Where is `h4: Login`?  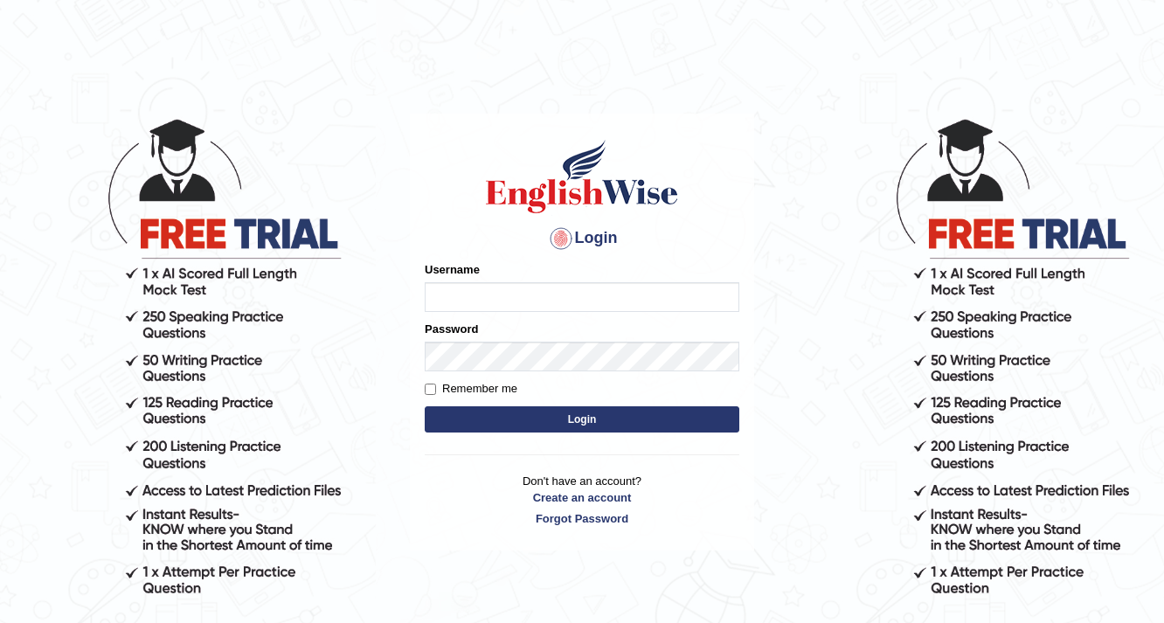 h4: Login is located at coordinates (582, 239).